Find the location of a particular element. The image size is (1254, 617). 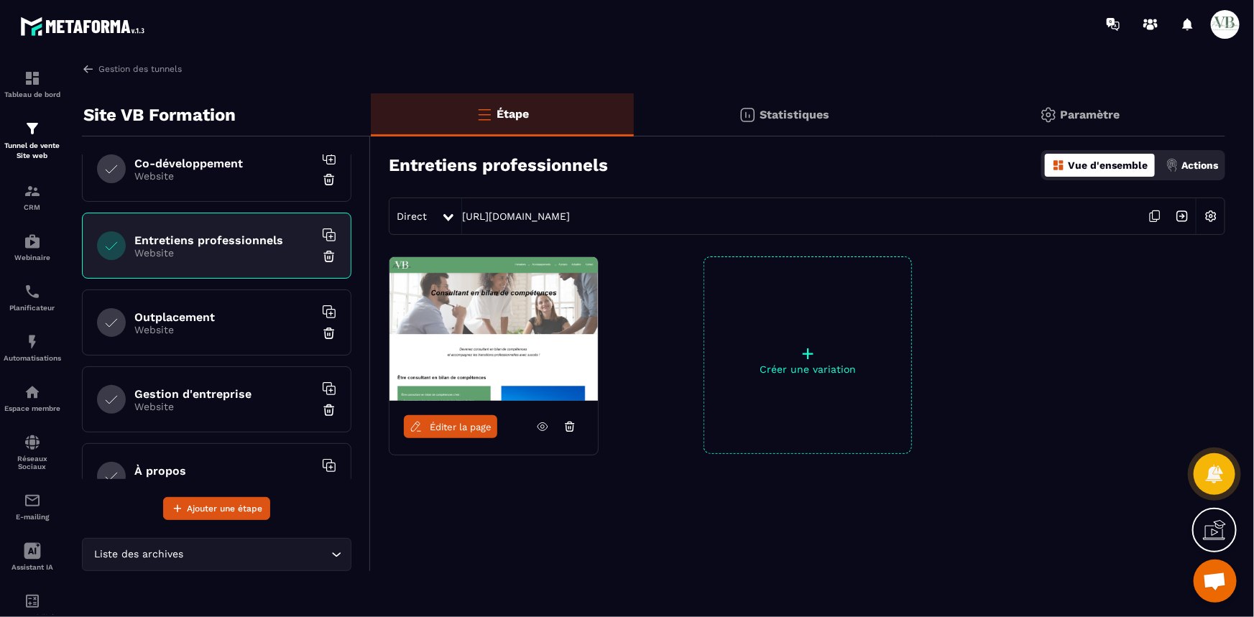

p: Automatisations is located at coordinates (32, 358).